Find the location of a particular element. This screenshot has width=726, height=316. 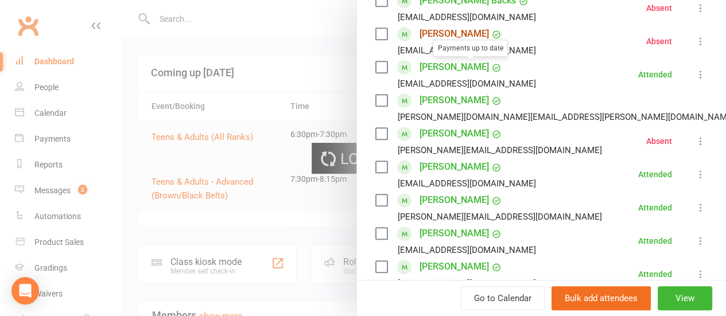

a: Go to Calendar is located at coordinates (503, 298).